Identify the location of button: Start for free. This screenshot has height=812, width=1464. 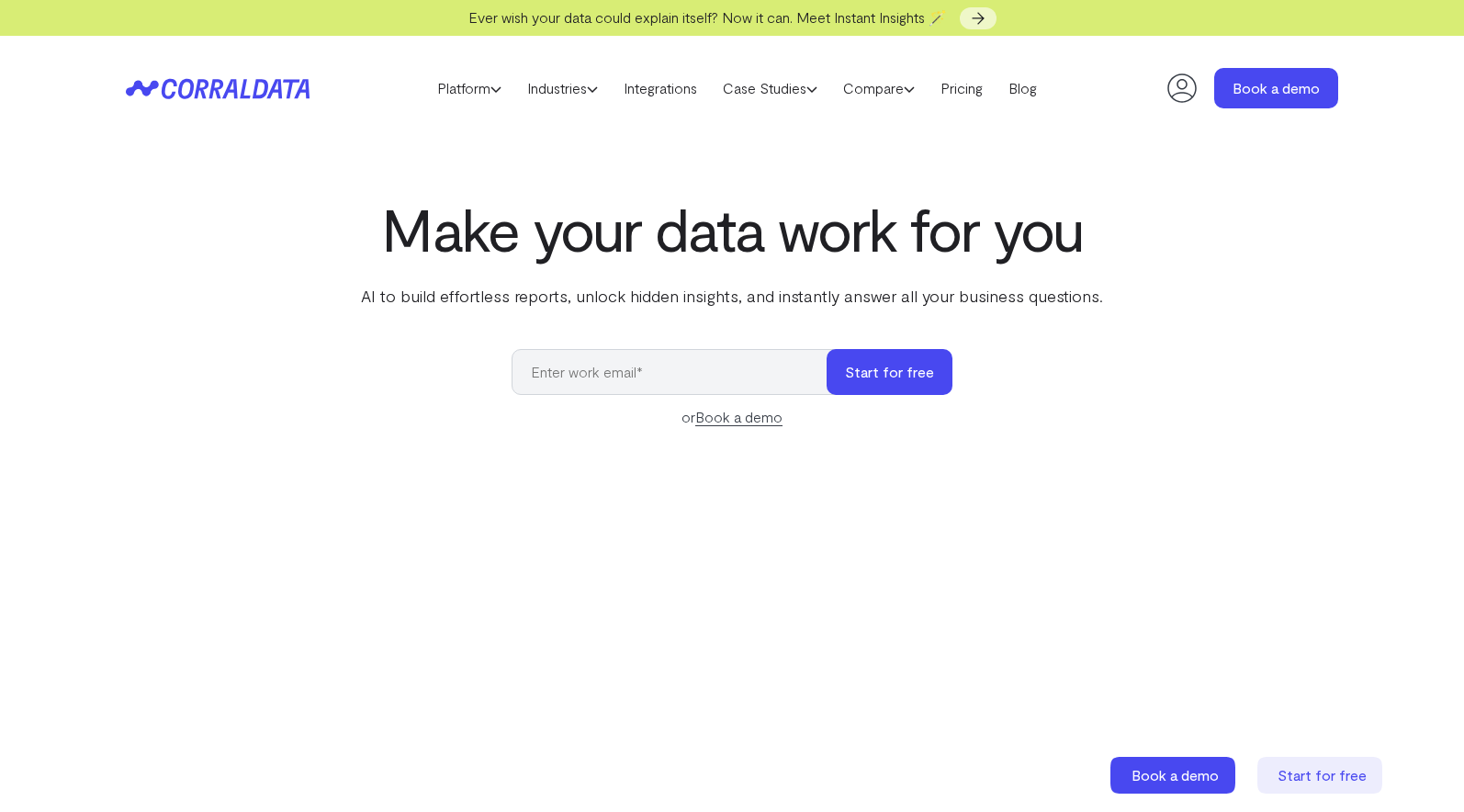
(889, 372).